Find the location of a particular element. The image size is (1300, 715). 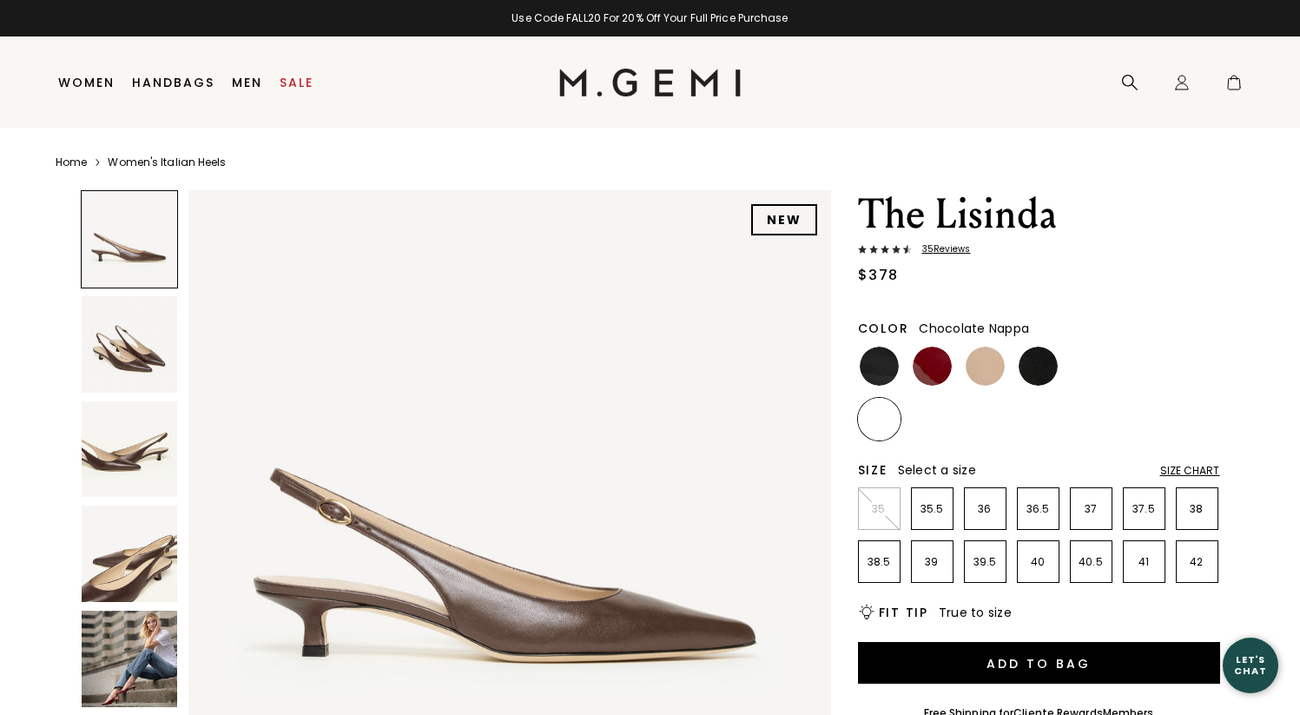

div: NEW is located at coordinates (784, 220).